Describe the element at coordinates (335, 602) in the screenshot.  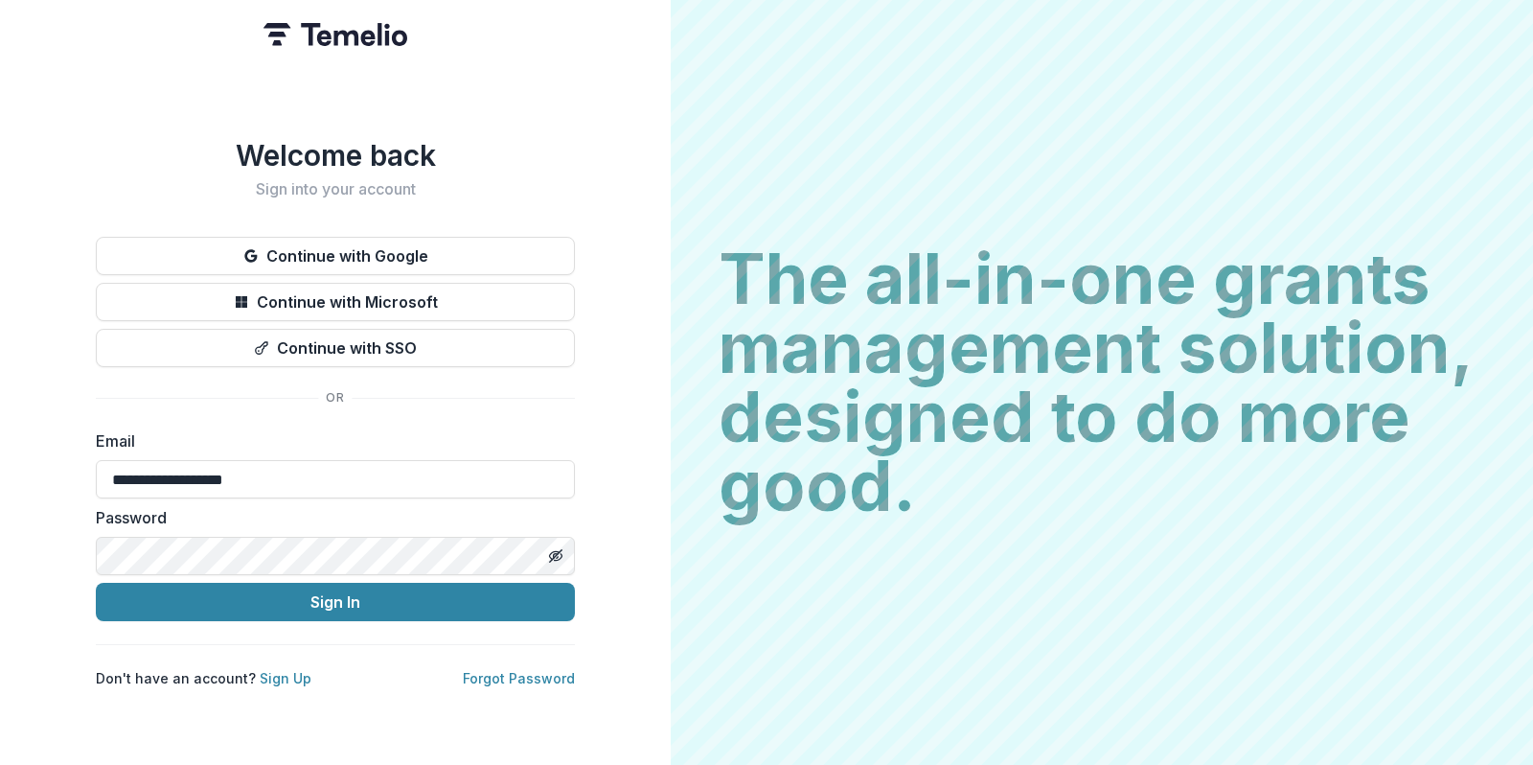
I see `button: Sign In` at that location.